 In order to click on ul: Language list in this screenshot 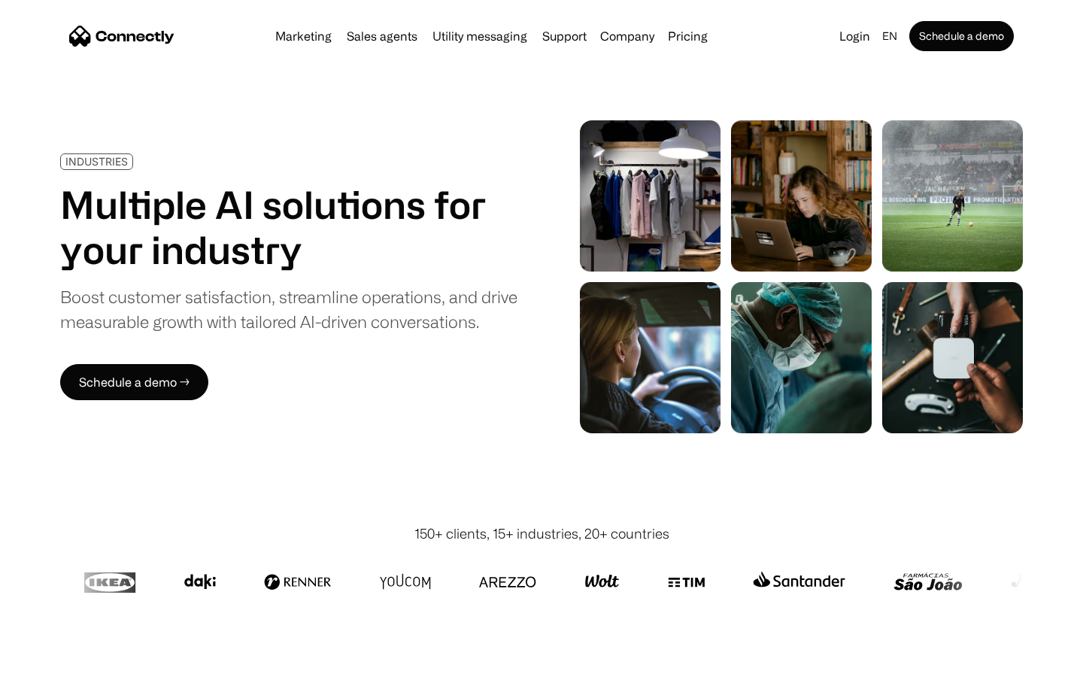, I will do `click(60, 661)`.